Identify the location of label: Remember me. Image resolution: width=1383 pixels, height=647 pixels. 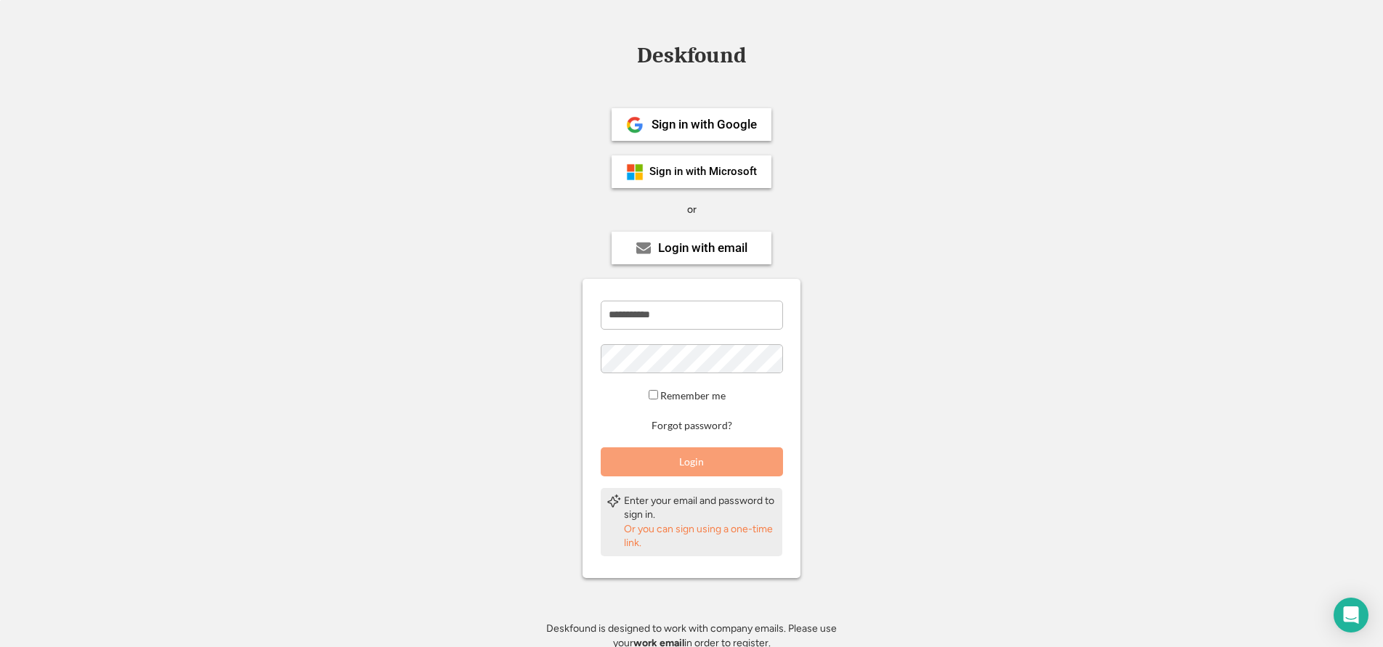
(693, 395).